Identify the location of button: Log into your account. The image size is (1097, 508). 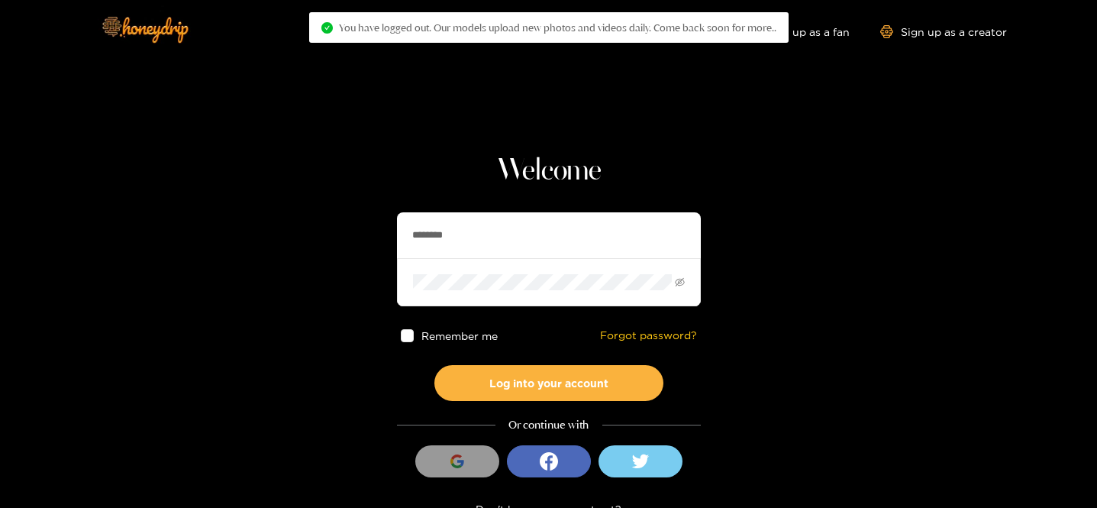
(549, 382).